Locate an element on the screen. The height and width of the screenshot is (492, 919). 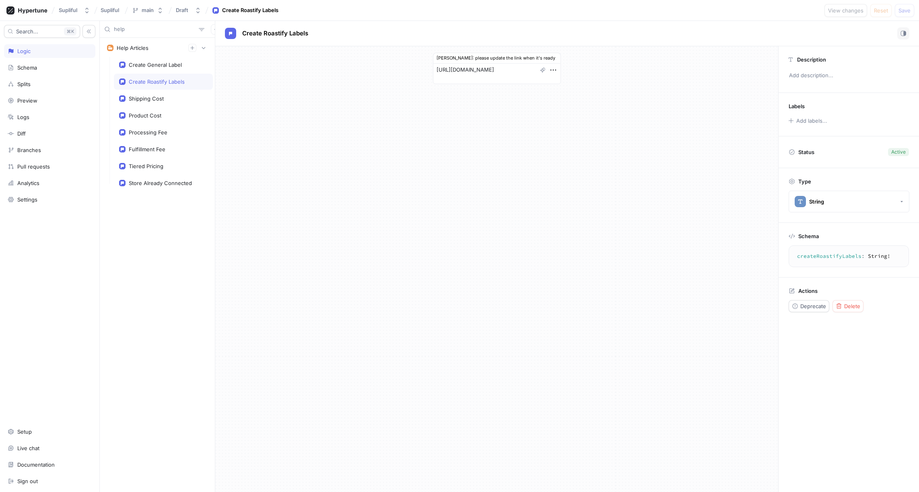
p: Type is located at coordinates (805, 182).